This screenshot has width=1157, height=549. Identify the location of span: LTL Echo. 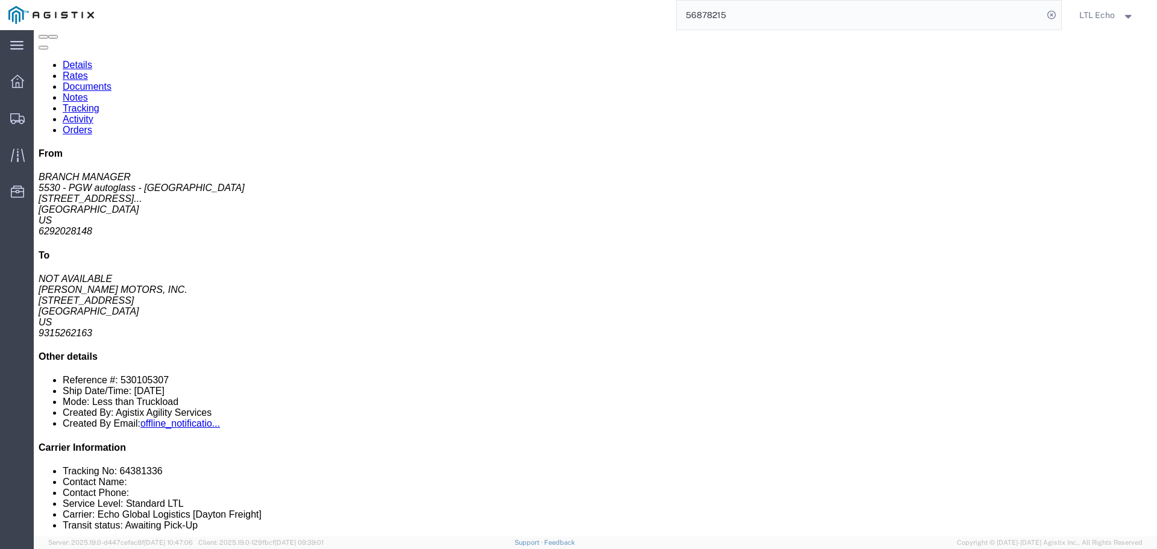
(1096, 15).